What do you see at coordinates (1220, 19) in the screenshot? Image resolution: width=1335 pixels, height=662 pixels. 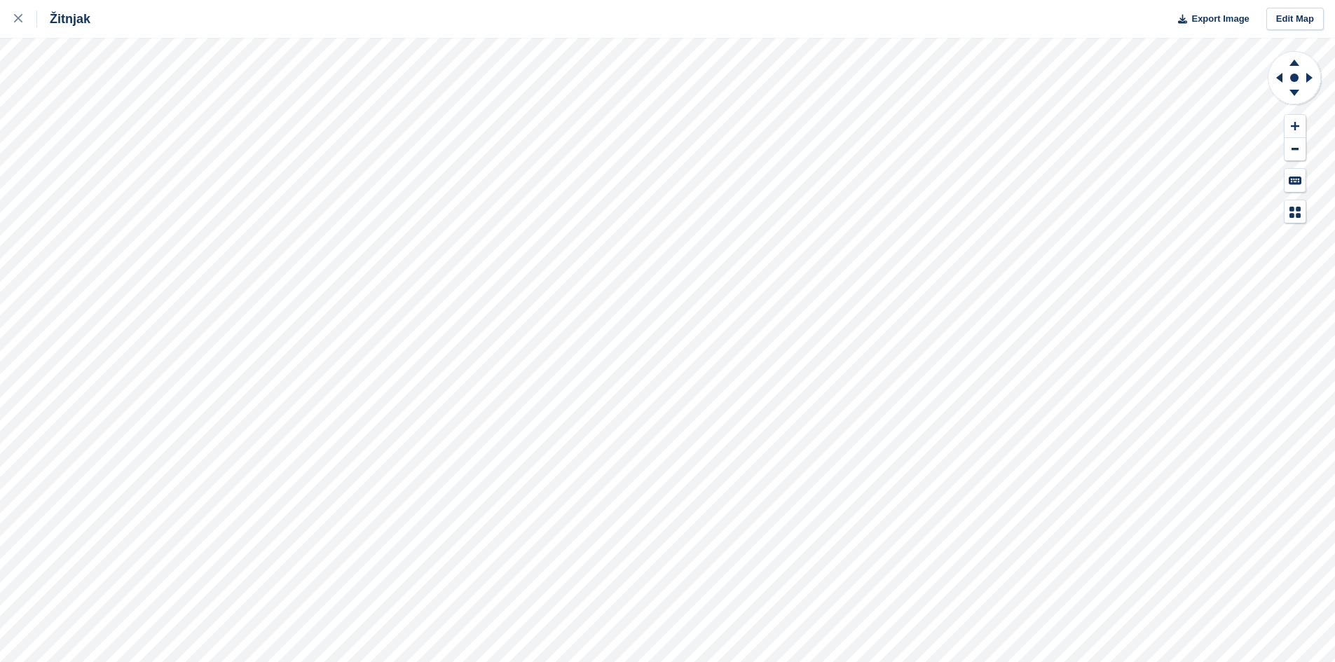 I see `span: Export Image` at bounding box center [1220, 19].